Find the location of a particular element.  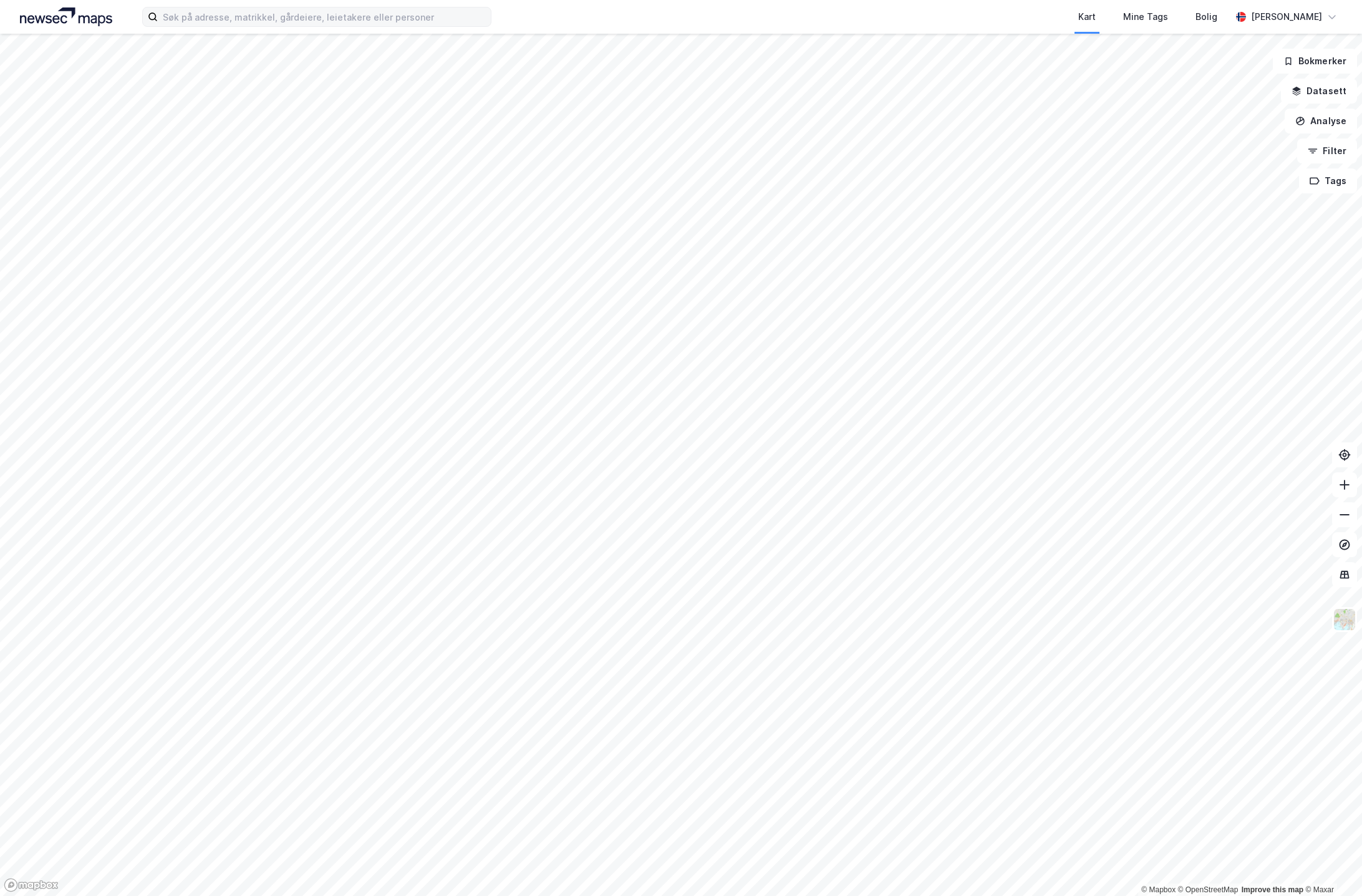

div: Kart is located at coordinates (1087, 17).